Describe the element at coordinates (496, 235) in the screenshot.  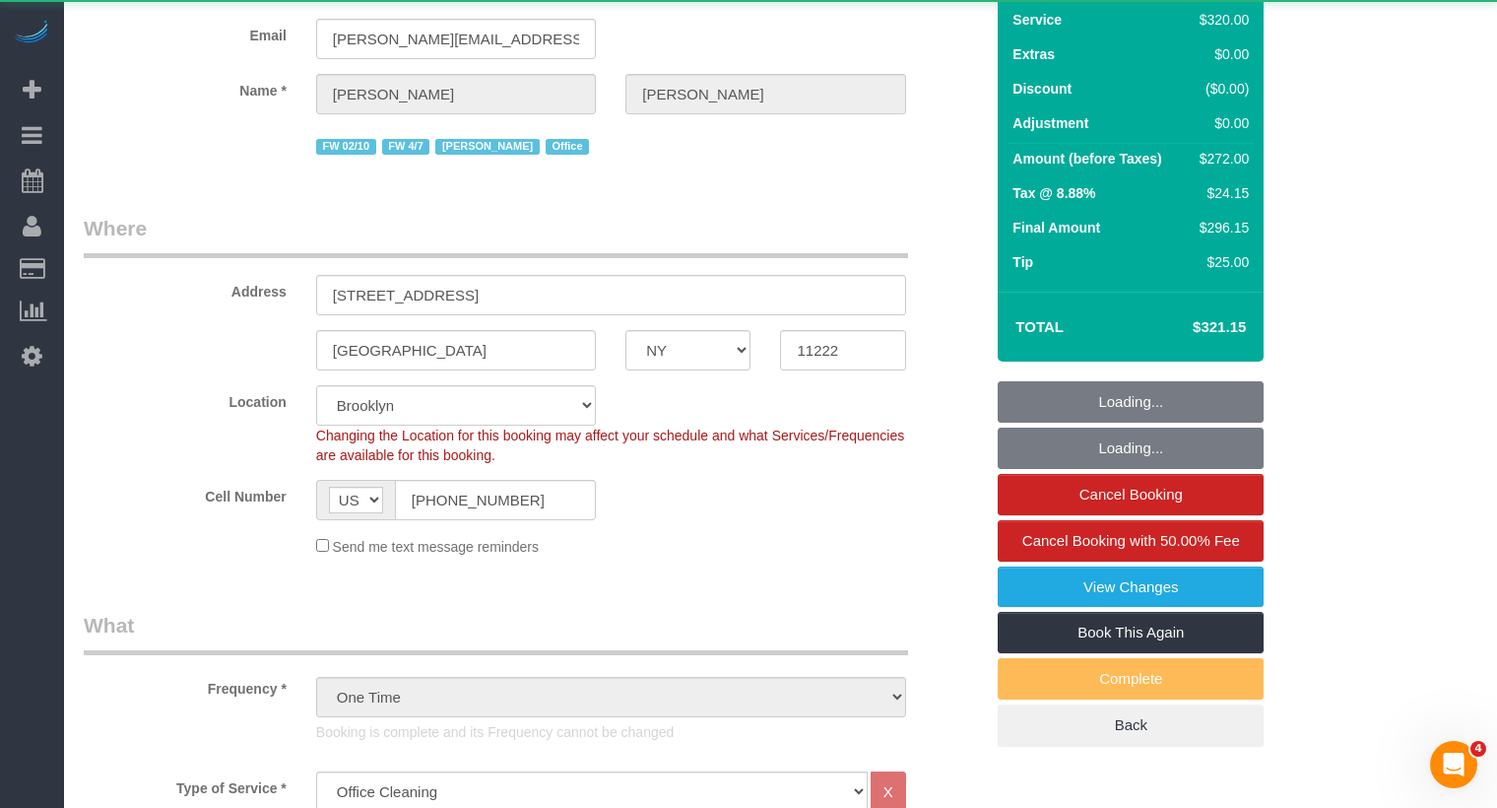
I see `legend: Where` at that location.